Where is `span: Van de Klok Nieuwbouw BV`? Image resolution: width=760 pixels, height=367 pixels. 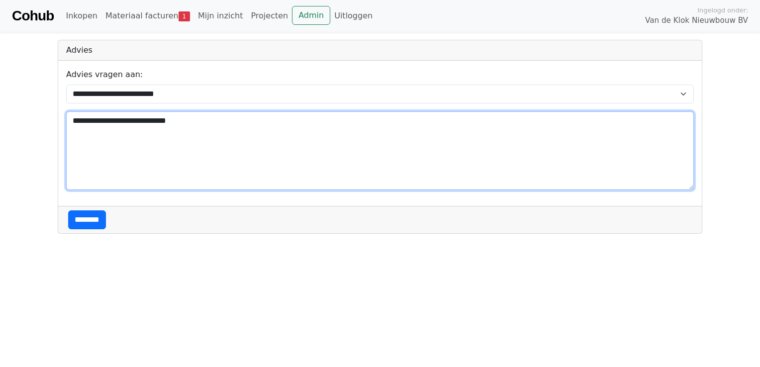
span: Van de Klok Nieuwbouw BV is located at coordinates (696, 20).